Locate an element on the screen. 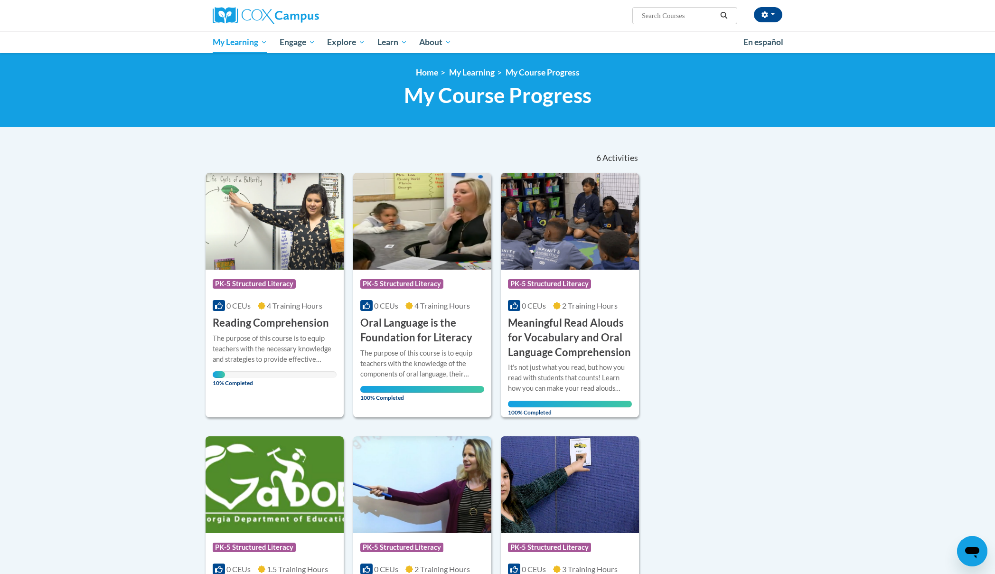 This screenshot has height=574, width=995. h3: Meaningful Read Alouds for Vocabulary and Oral Language Comprehension is located at coordinates (569, 337).